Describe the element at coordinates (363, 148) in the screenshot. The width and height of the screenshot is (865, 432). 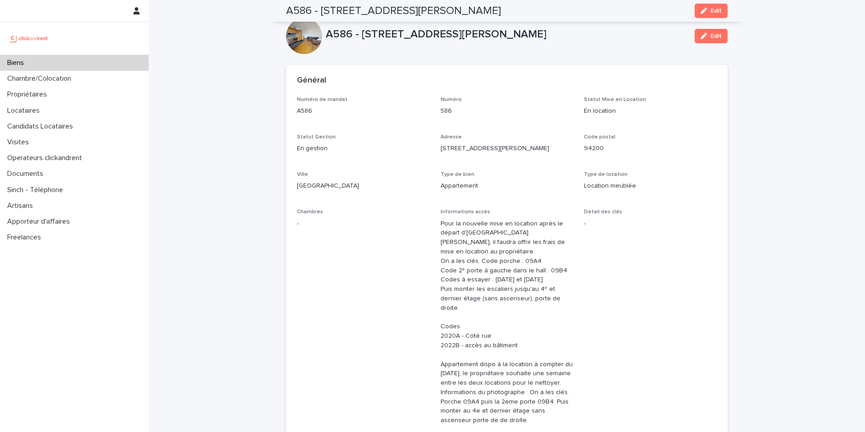
I see `p: En gestion` at that location.